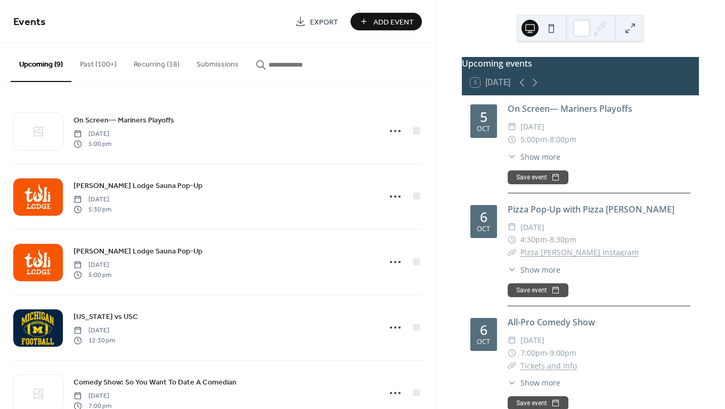 The image size is (725, 409). I want to click on button: Add Event, so click(386, 21).